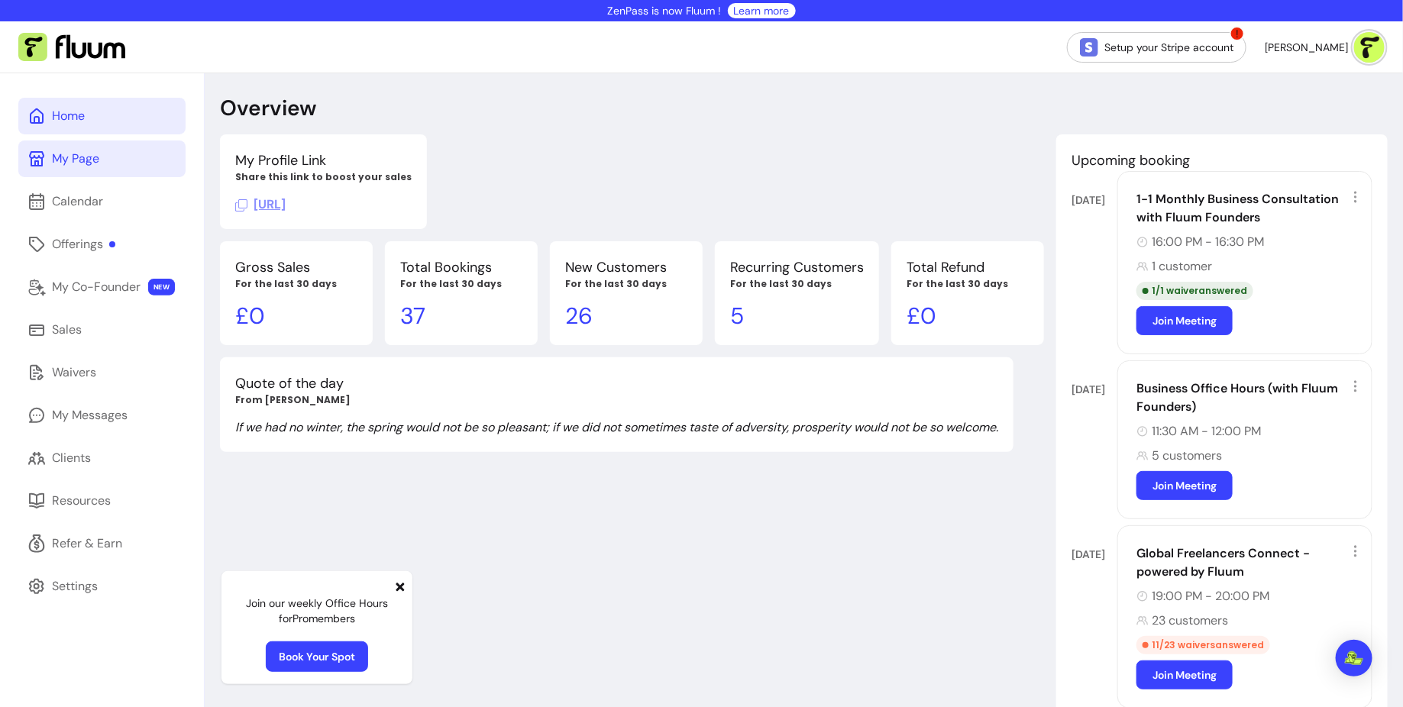  Describe the element at coordinates (268, 108) in the screenshot. I see `p: Overview` at that location.